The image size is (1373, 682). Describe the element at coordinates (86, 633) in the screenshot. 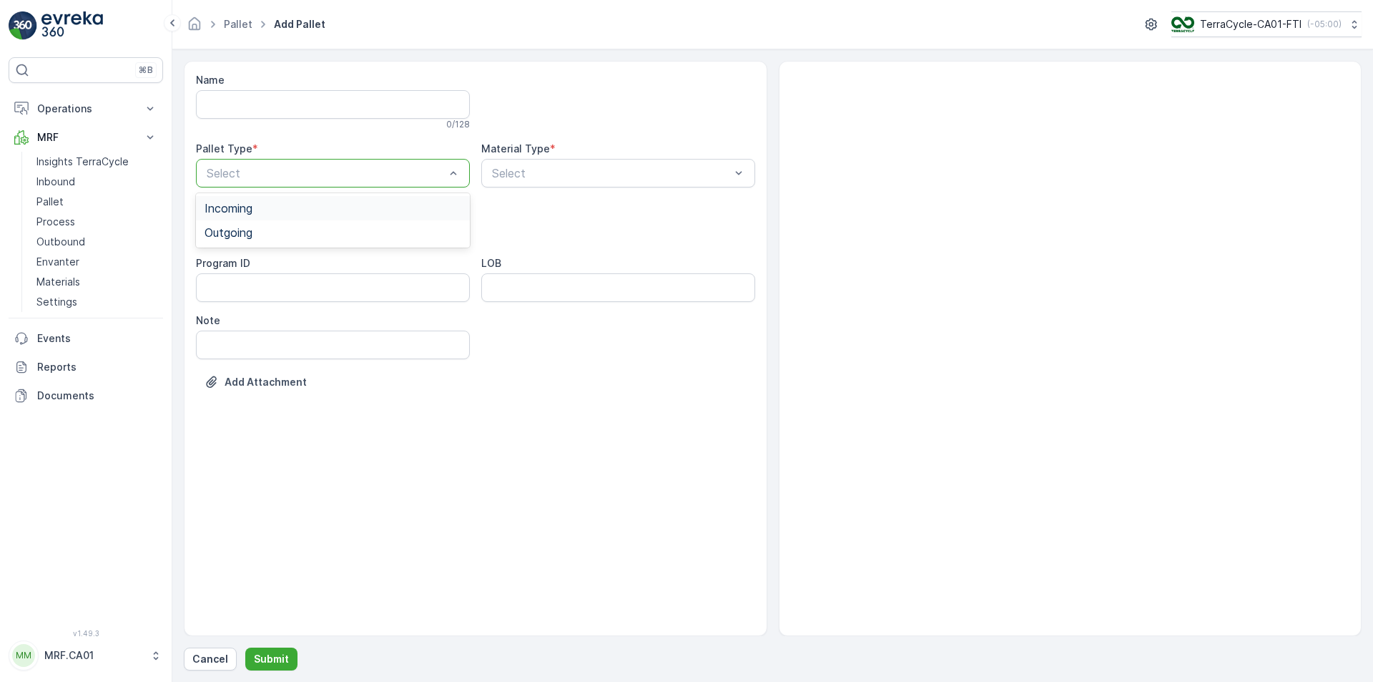

I see `span: v 1.49.3` at that location.